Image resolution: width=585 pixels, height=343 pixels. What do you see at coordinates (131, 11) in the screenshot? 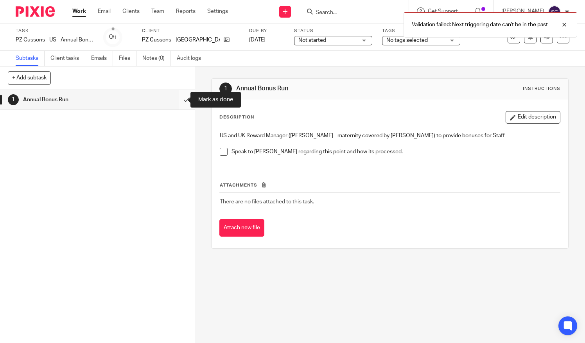
I see `a: Clients` at bounding box center [131, 11].